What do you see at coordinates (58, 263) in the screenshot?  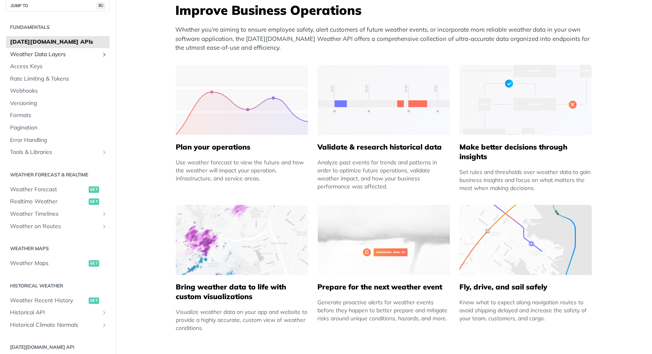 I see `a: Weather Mapsget` at bounding box center [58, 263].